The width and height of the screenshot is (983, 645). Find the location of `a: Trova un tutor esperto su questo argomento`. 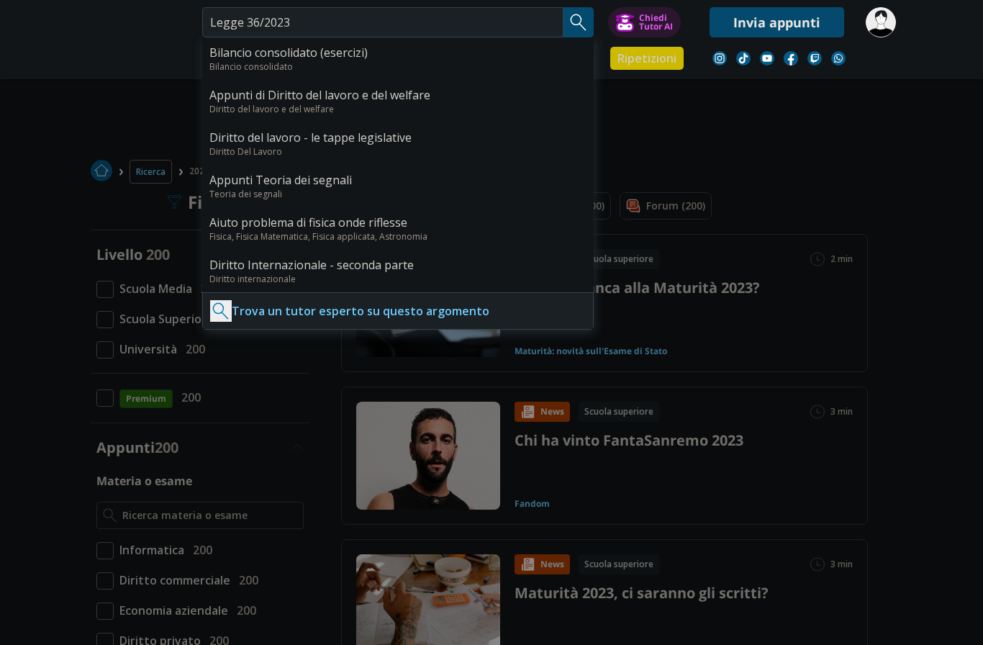

a: Trova un tutor esperto su questo argomento is located at coordinates (361, 311).